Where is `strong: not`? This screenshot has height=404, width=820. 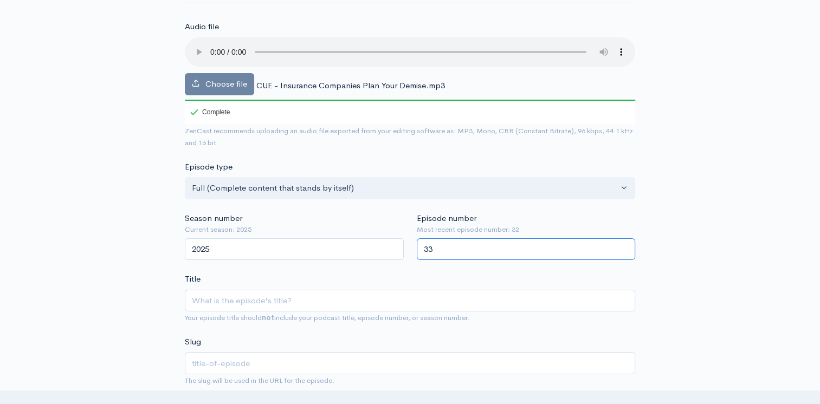
strong: not is located at coordinates (268, 317).